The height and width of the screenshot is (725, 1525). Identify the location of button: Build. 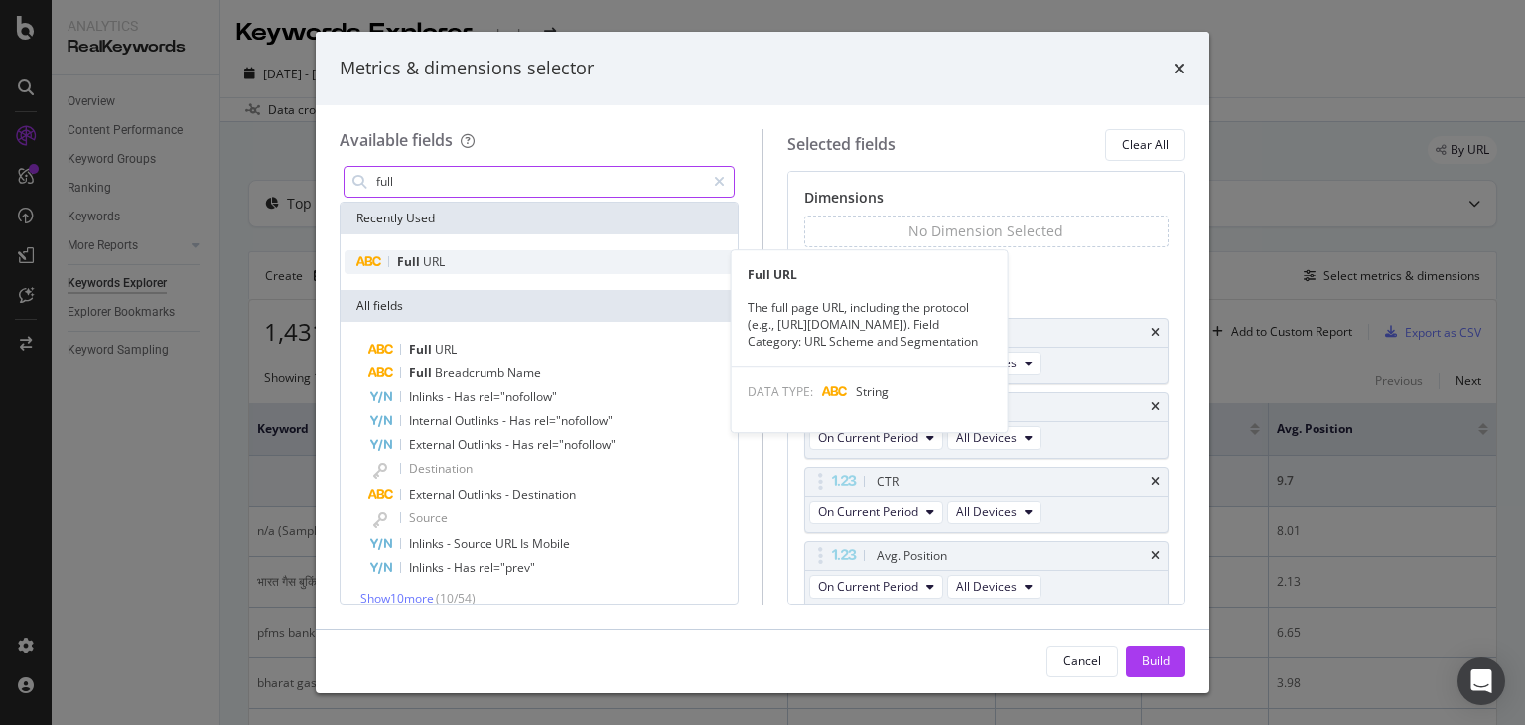
(1155, 661).